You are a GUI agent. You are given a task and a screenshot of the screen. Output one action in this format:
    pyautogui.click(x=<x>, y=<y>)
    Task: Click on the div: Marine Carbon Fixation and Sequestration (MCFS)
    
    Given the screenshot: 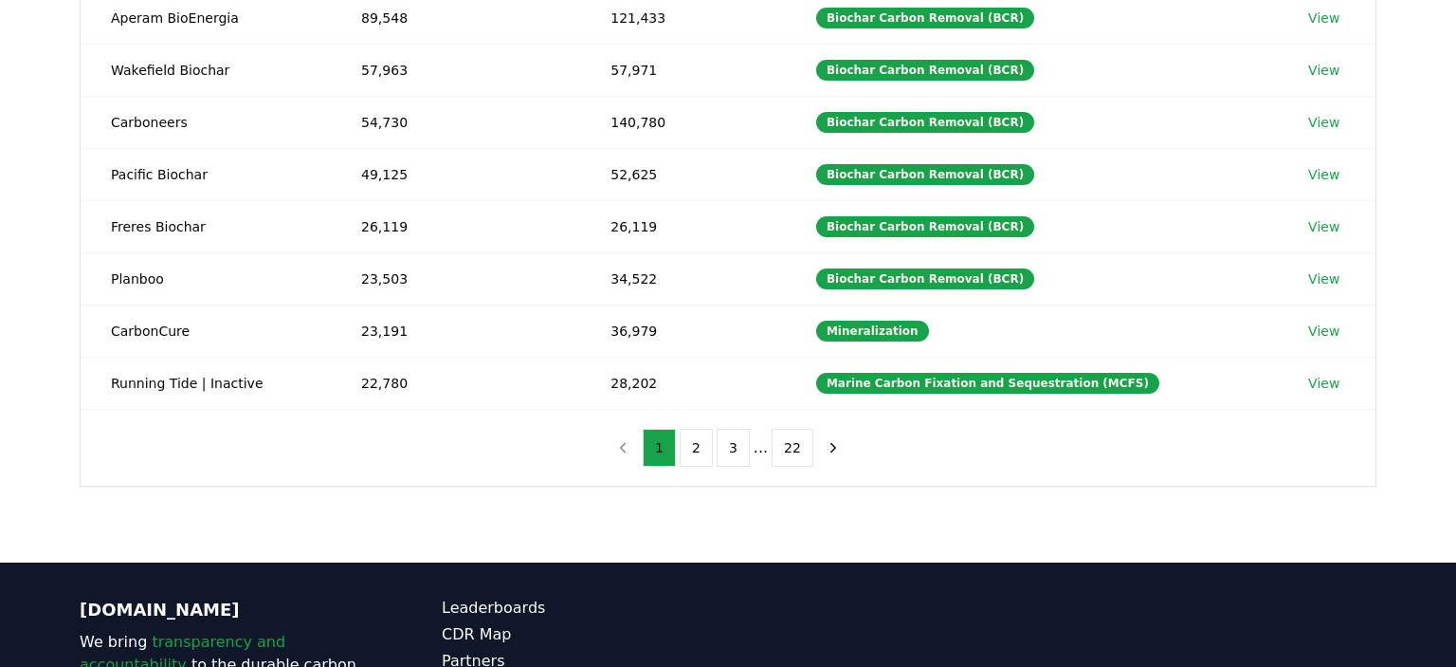 What is the action you would take?
    pyautogui.click(x=988, y=383)
    